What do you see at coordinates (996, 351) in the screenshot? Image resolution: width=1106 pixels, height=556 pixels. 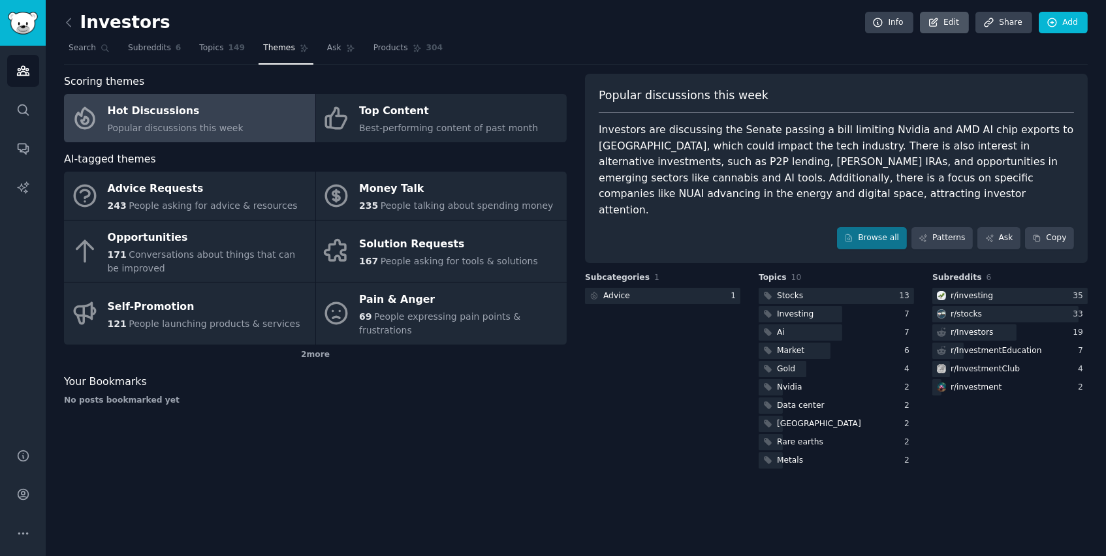 I see `div: r/ InvestmentEducation` at bounding box center [996, 351].